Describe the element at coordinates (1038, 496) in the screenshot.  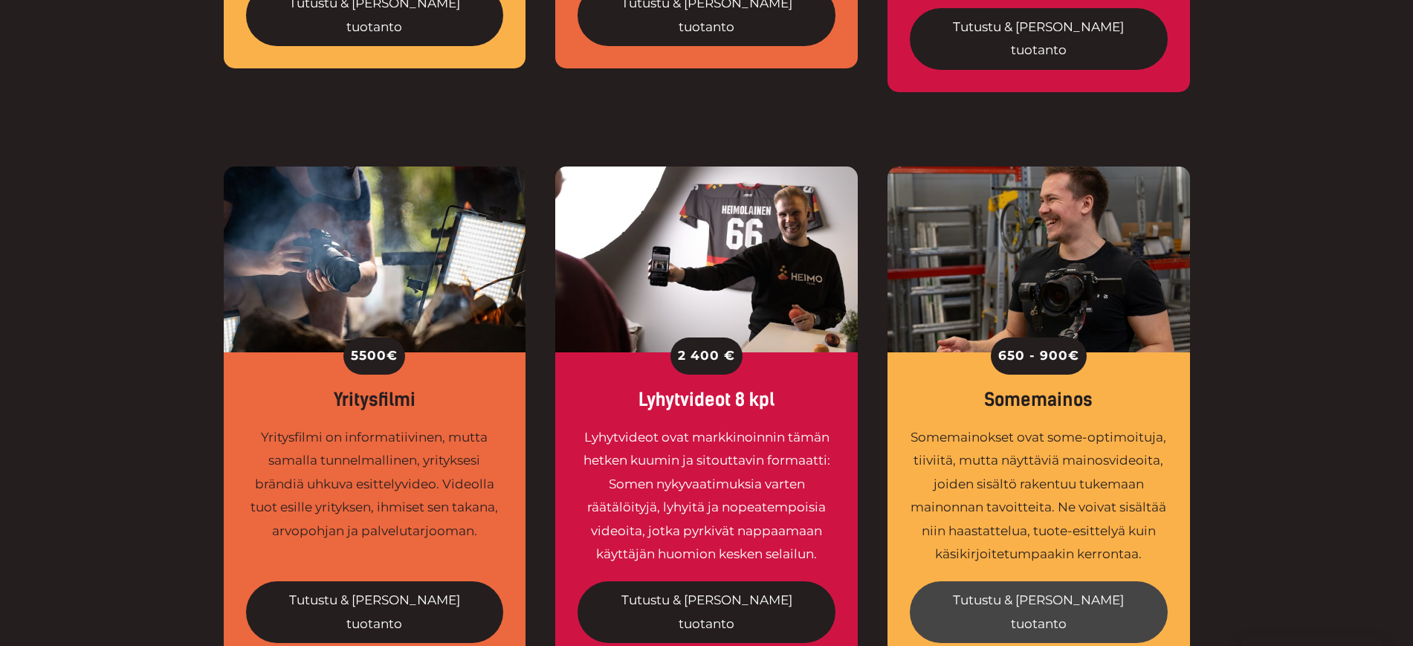
I see `div: Somemainokset ovat some-optimoituja, tiiviitä, mutta näyttäviä mainosvideoita, joiden sisältö rak...` at that location.